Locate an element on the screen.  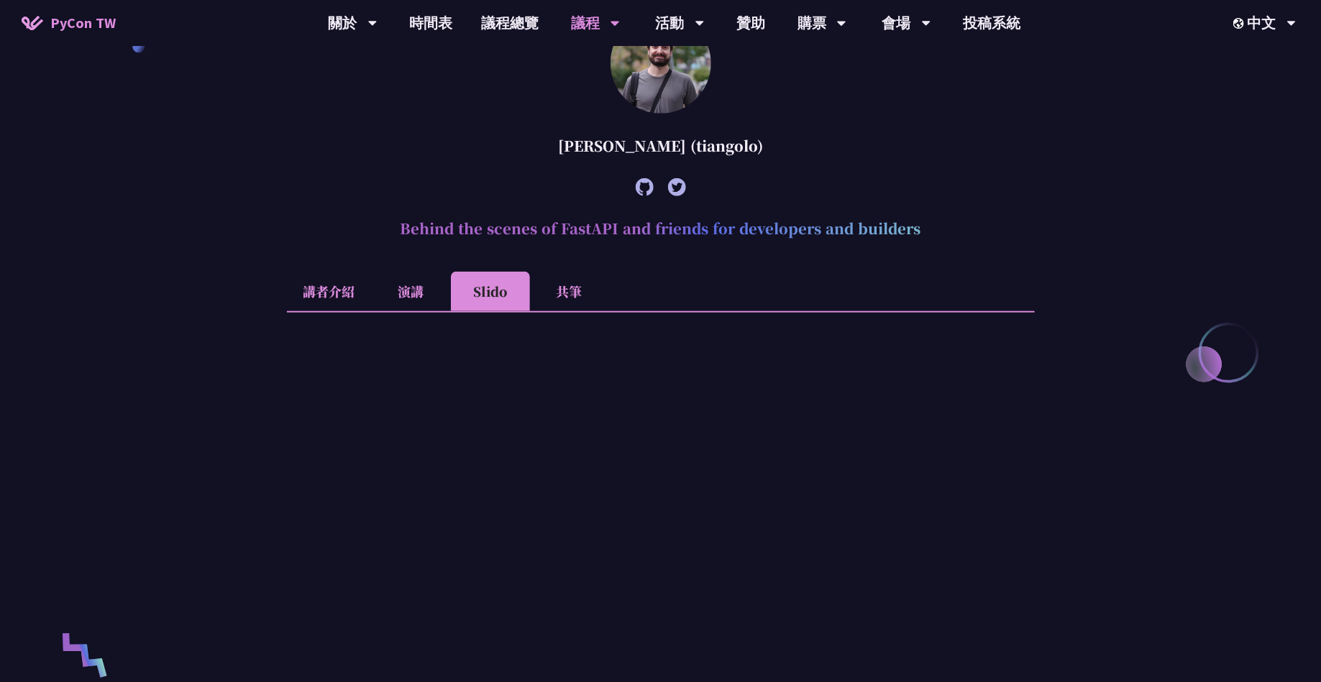
h2: Behind the scenes of FastAPI and friends for developers and builders is located at coordinates (661, 229).